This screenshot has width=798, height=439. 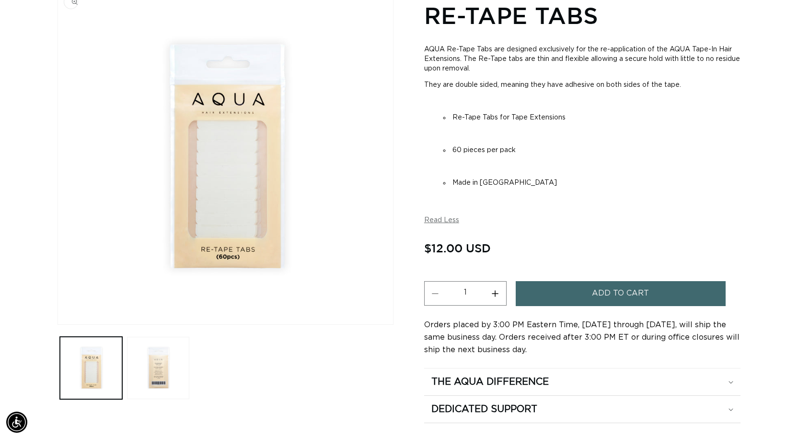 I want to click on button: Load image 1 in gallery view, so click(x=91, y=368).